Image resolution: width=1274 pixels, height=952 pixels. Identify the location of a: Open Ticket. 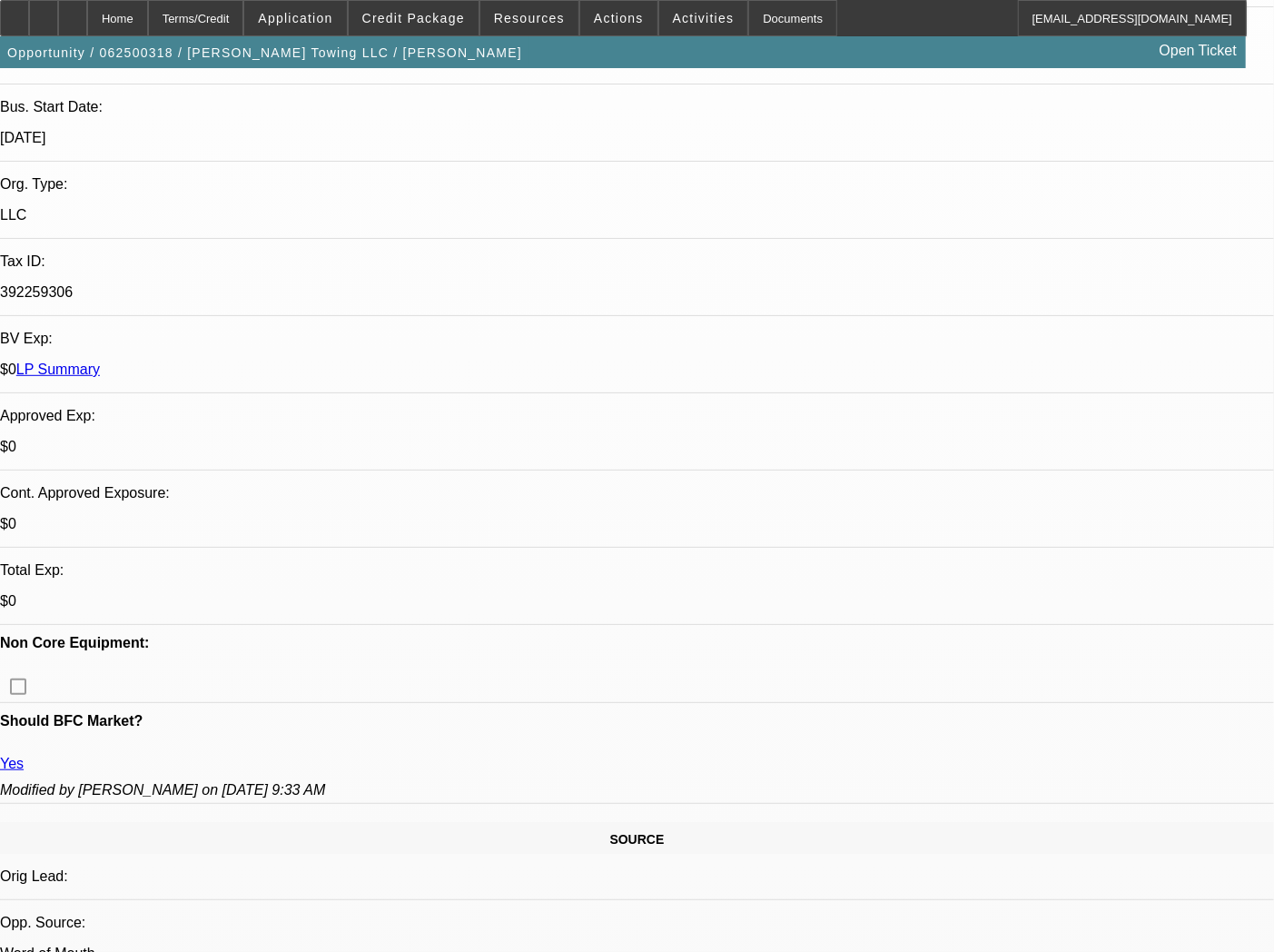
(1198, 51).